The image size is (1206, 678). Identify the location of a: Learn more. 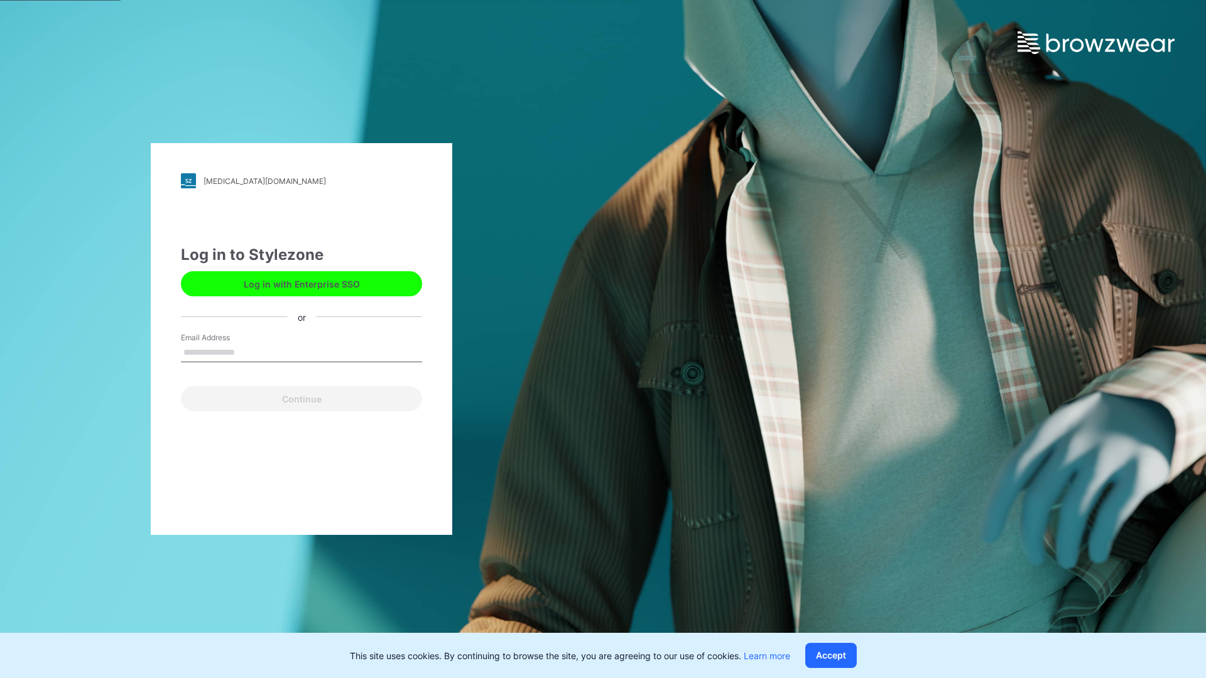
(767, 656).